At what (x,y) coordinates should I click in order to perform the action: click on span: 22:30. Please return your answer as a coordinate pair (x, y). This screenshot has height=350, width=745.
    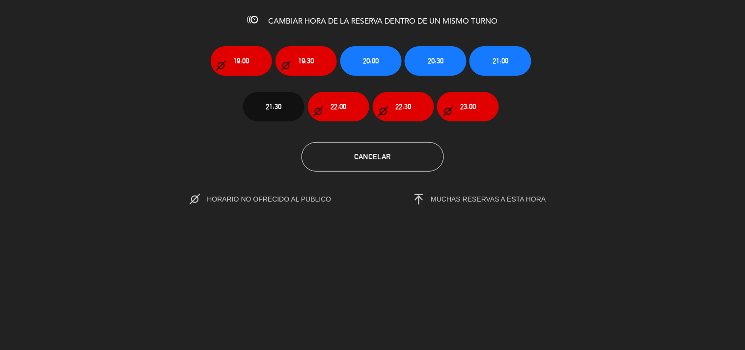
    Looking at the image, I should click on (403, 106).